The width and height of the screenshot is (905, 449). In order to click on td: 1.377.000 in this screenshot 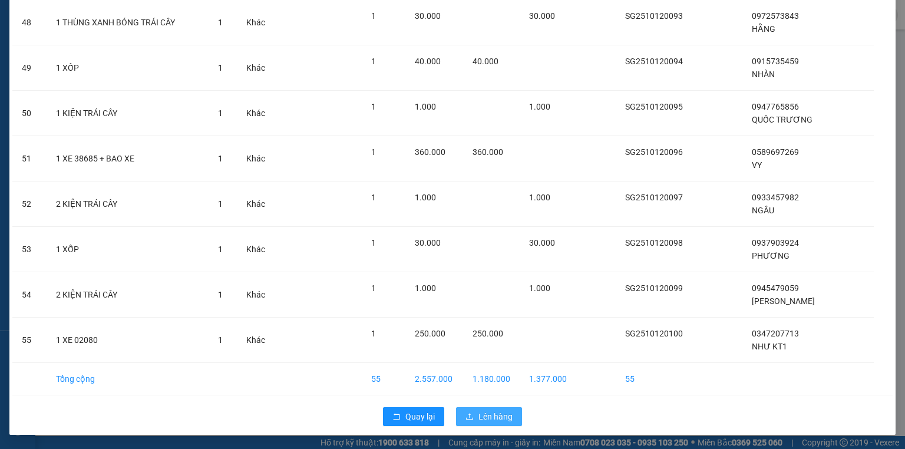, I will do `click(548, 379)`.